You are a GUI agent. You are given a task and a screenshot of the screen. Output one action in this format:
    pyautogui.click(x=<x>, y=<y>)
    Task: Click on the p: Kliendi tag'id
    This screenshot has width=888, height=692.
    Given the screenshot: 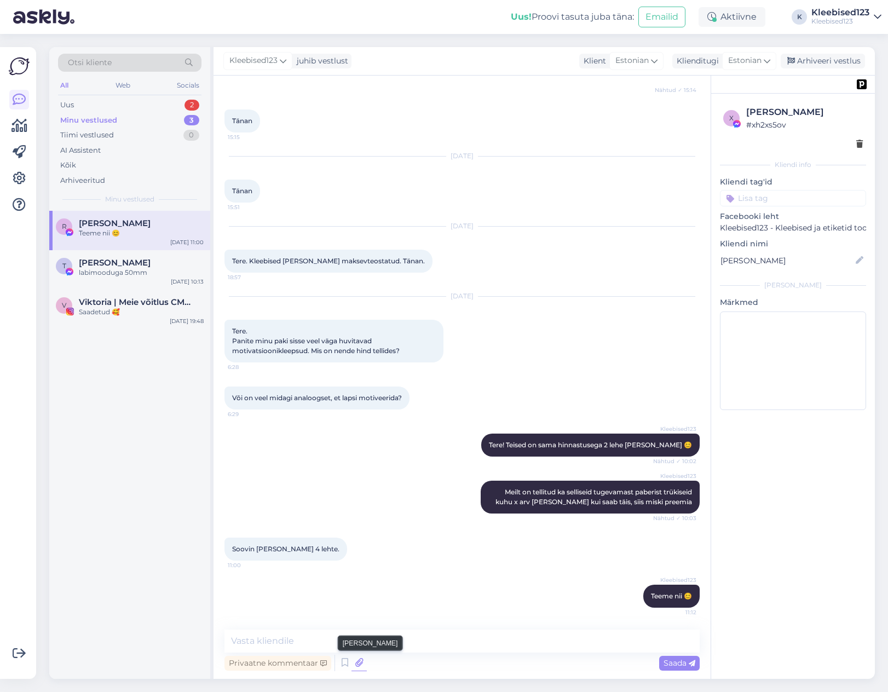 What is the action you would take?
    pyautogui.click(x=792, y=182)
    